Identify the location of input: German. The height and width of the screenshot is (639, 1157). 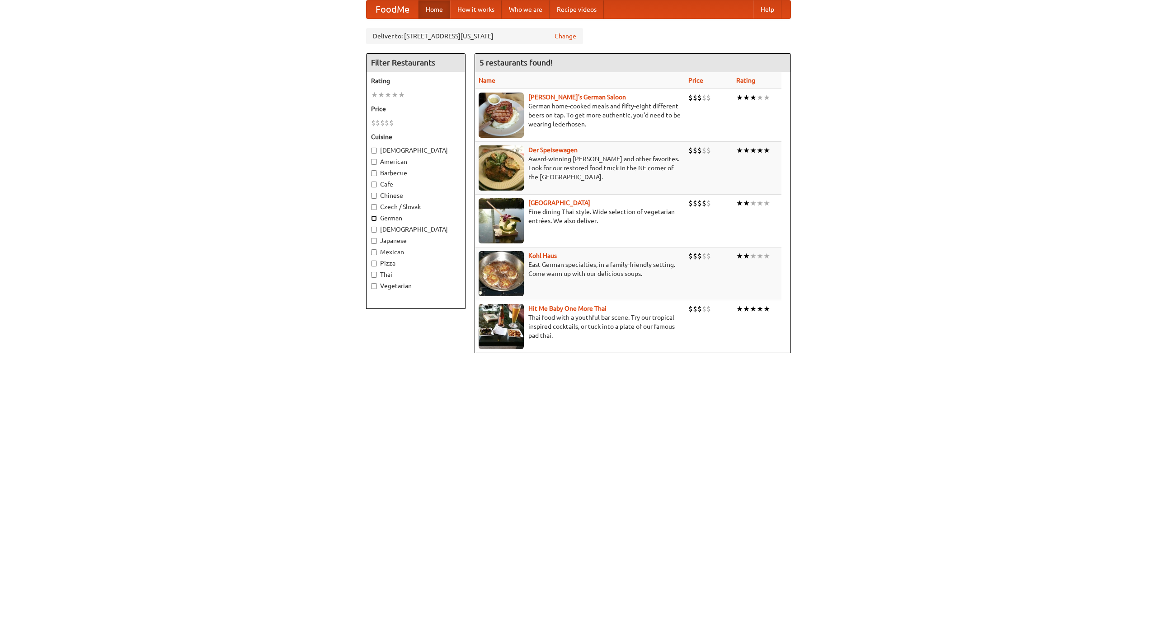
(374, 218).